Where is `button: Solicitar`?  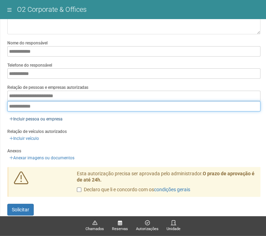 button: Solicitar is located at coordinates (21, 210).